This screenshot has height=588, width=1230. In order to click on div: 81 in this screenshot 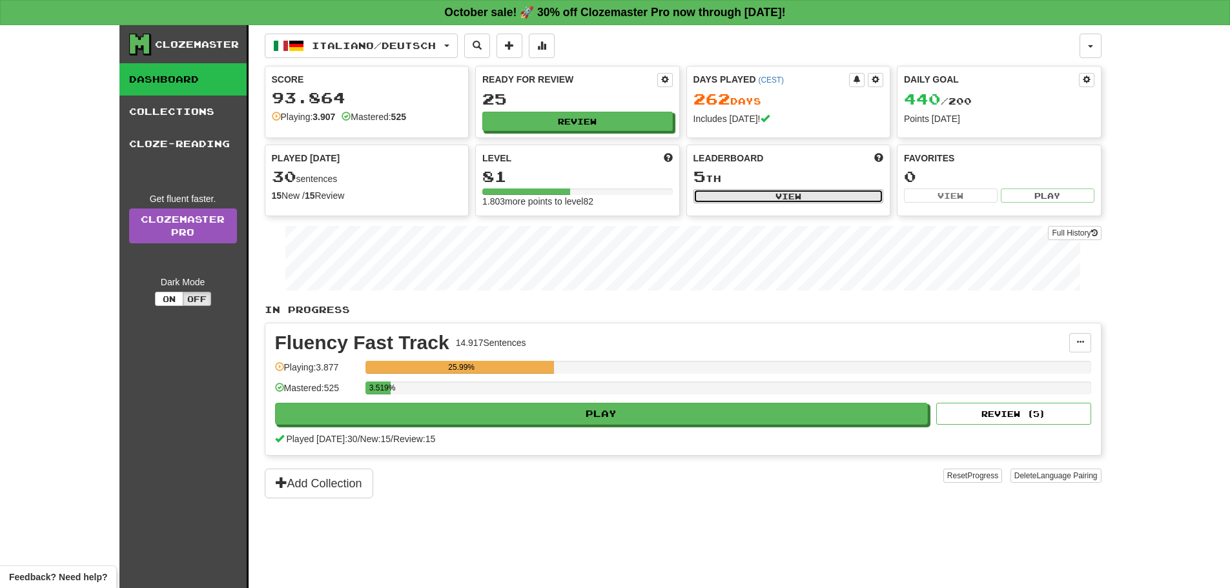, I will do `click(577, 176)`.